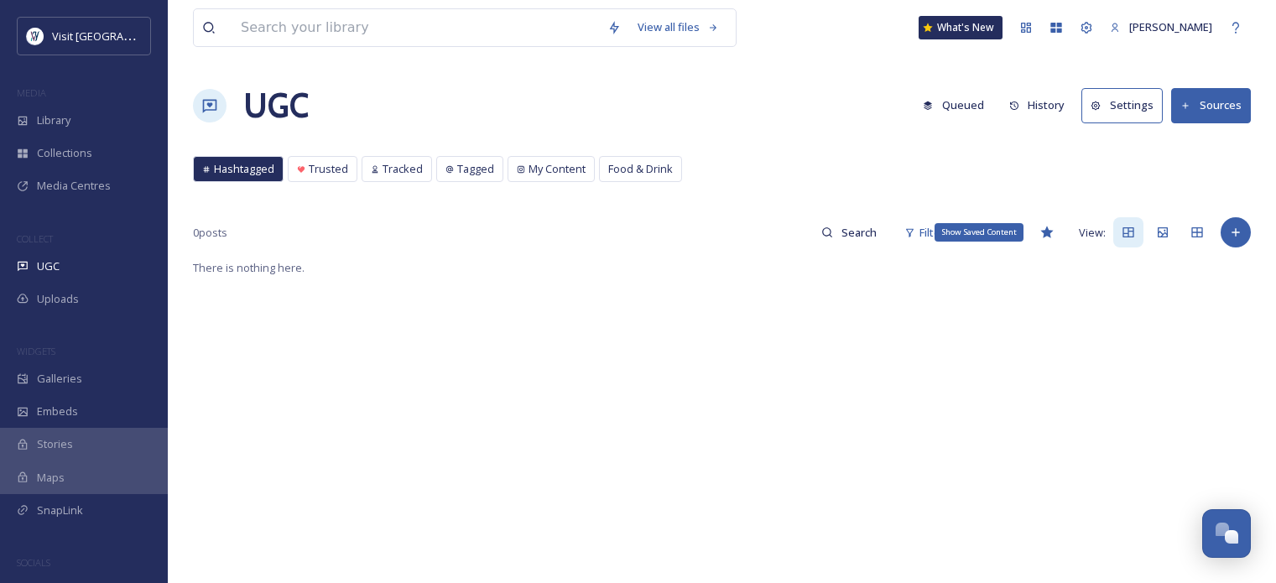 The width and height of the screenshot is (1276, 583). Describe the element at coordinates (34, 562) in the screenshot. I see `span: SOCIALS` at that location.